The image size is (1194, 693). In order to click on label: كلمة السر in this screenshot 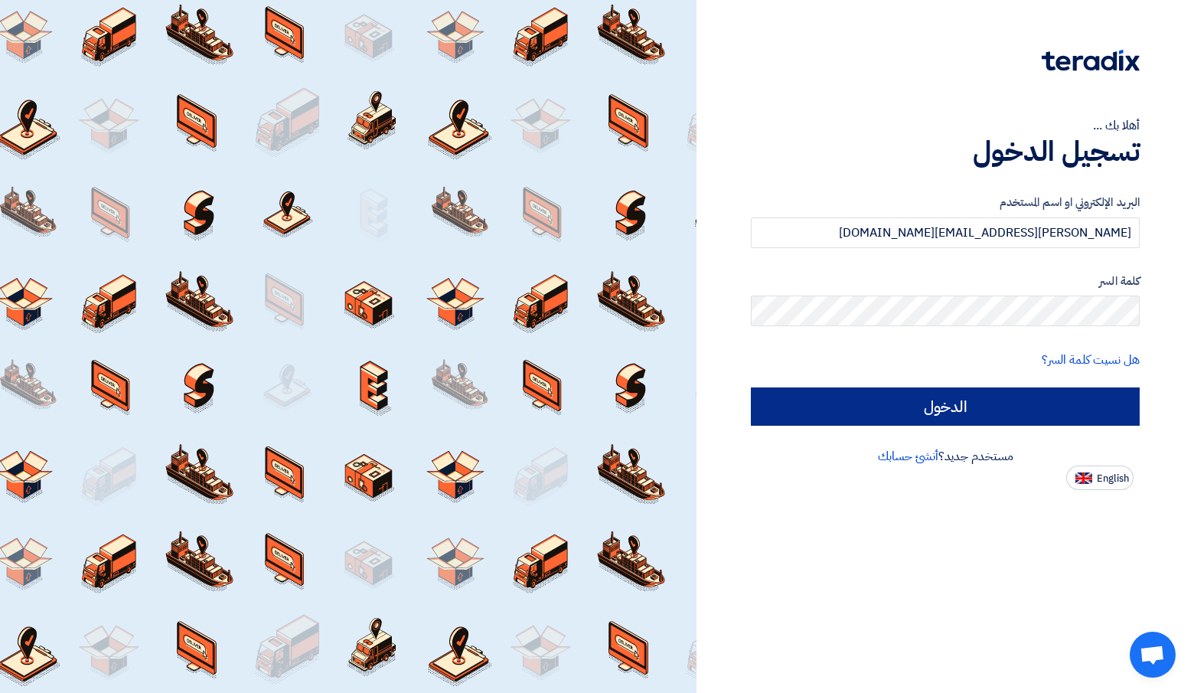, I will do `click(945, 281)`.